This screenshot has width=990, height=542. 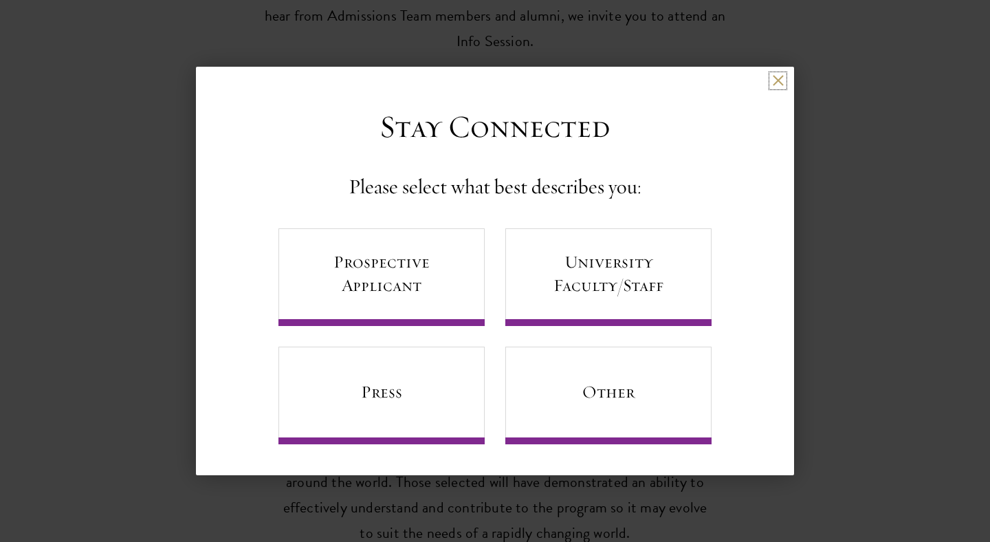 I want to click on a: University Faculty/Staff, so click(x=608, y=277).